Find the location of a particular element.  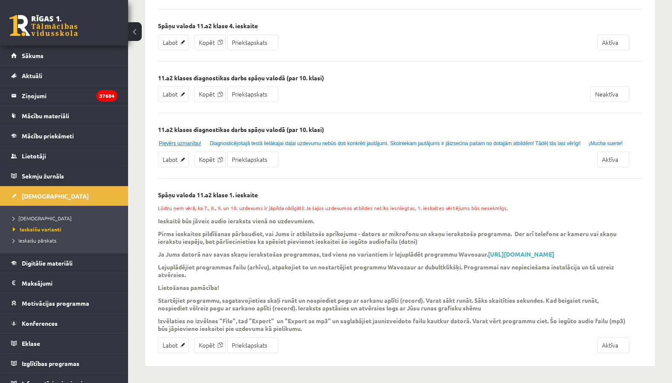

i: Mucha suerte is located at coordinates (605, 143).